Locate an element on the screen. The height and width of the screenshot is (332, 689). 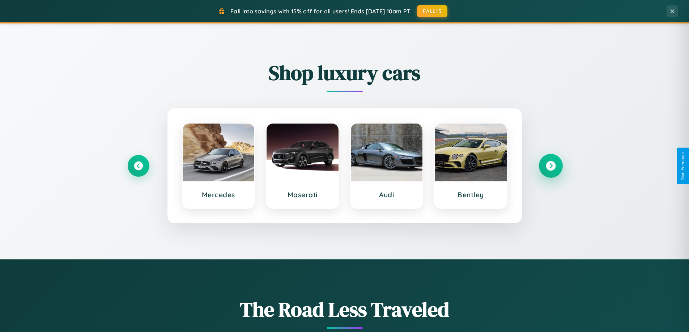
h1: The Road Less Traveled is located at coordinates (345, 310).